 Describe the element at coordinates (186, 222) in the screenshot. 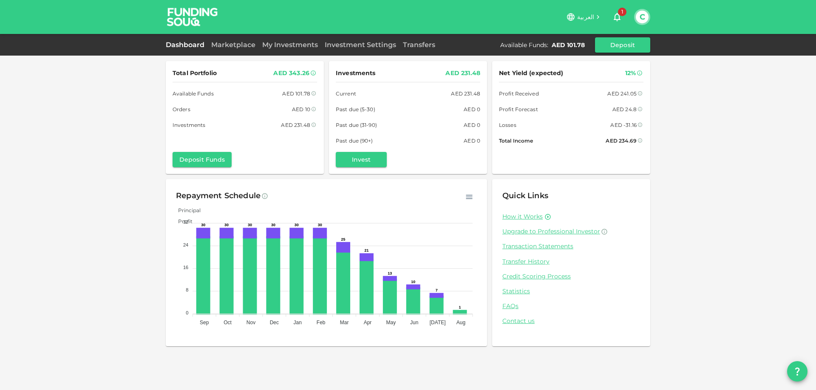

I see `tspan: 32` at that location.